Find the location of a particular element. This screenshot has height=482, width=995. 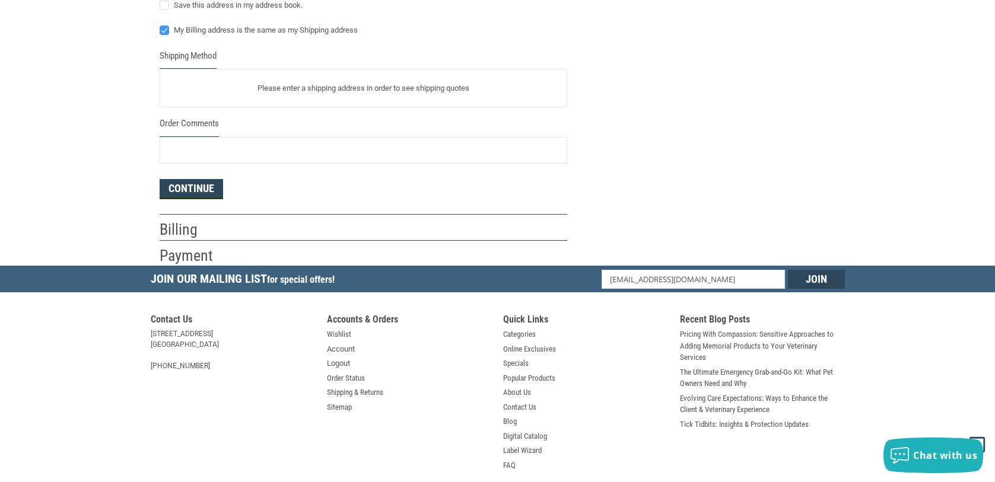

a: Digital Catalog is located at coordinates (525, 437).